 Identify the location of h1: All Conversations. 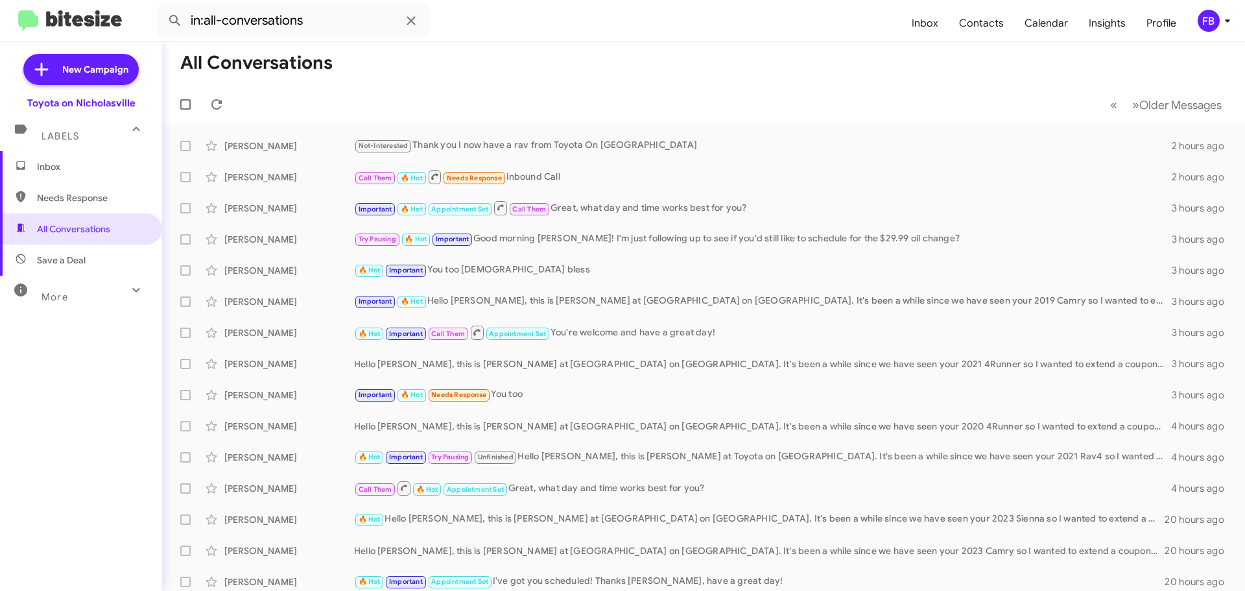
(256, 63).